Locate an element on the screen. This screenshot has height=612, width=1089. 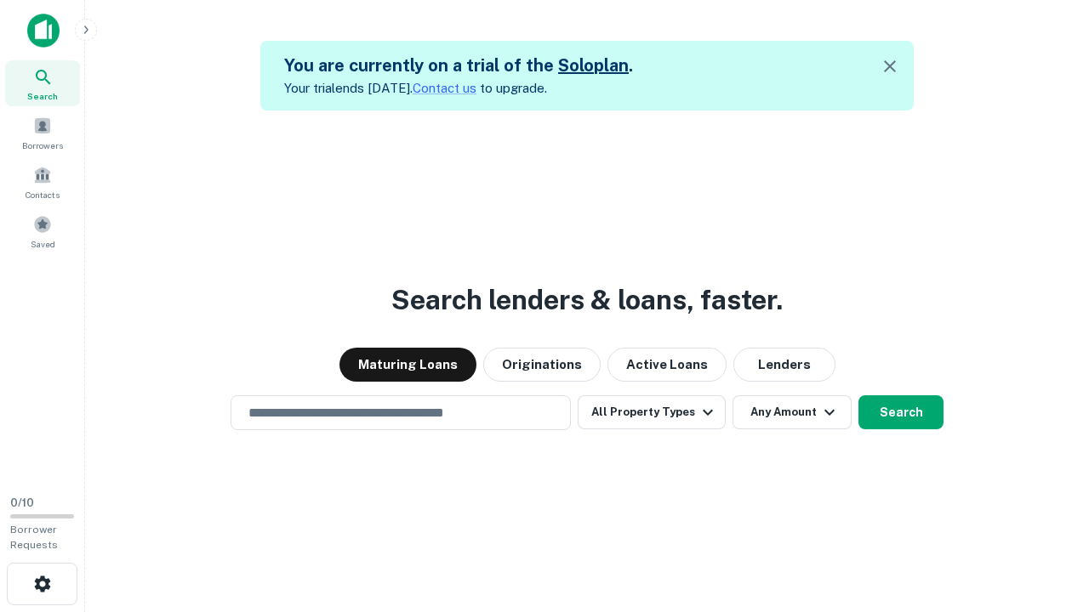
button: Any Amount is located at coordinates (792, 412).